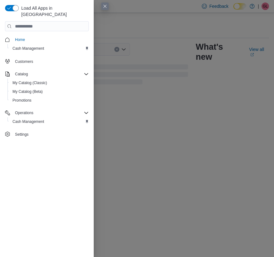 The height and width of the screenshot is (257, 274). What do you see at coordinates (22, 100) in the screenshot?
I see `a: Promotions` at bounding box center [22, 100].